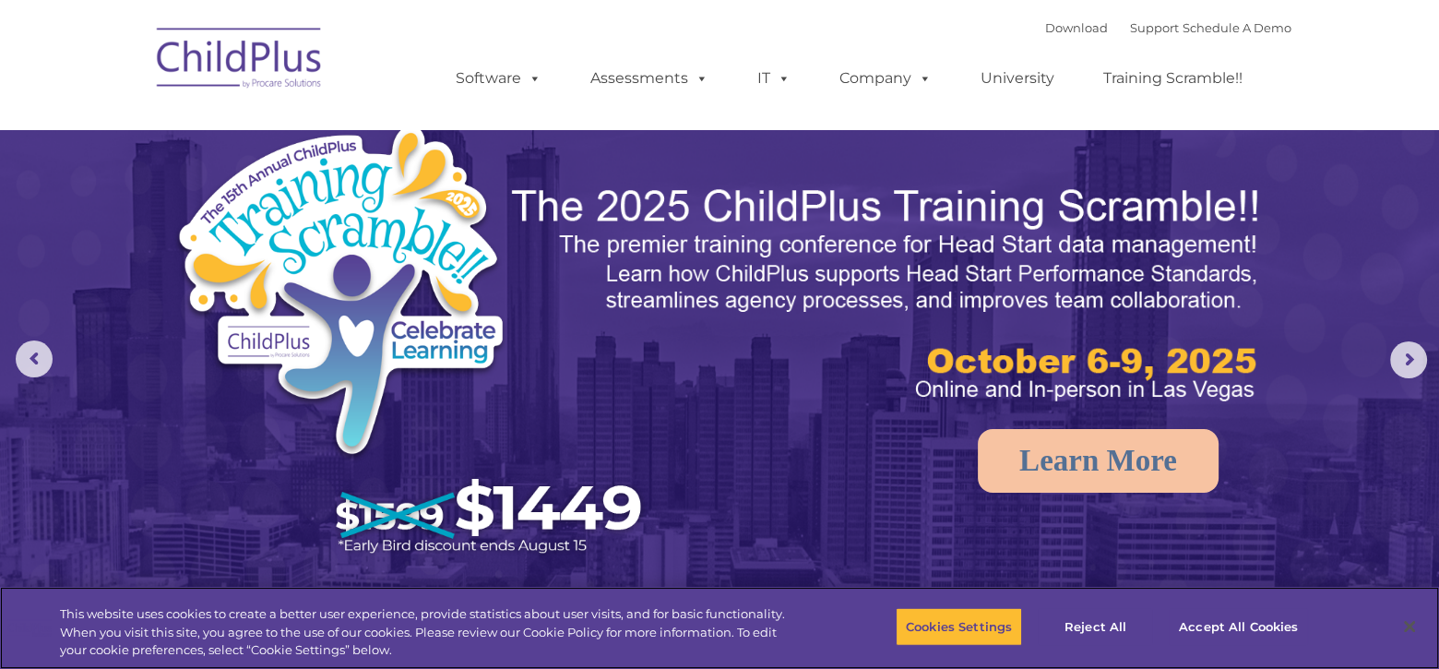 The height and width of the screenshot is (669, 1439). What do you see at coordinates (240, 61) in the screenshot?
I see `img: ChildPlus by Procare Solutions` at bounding box center [240, 61].